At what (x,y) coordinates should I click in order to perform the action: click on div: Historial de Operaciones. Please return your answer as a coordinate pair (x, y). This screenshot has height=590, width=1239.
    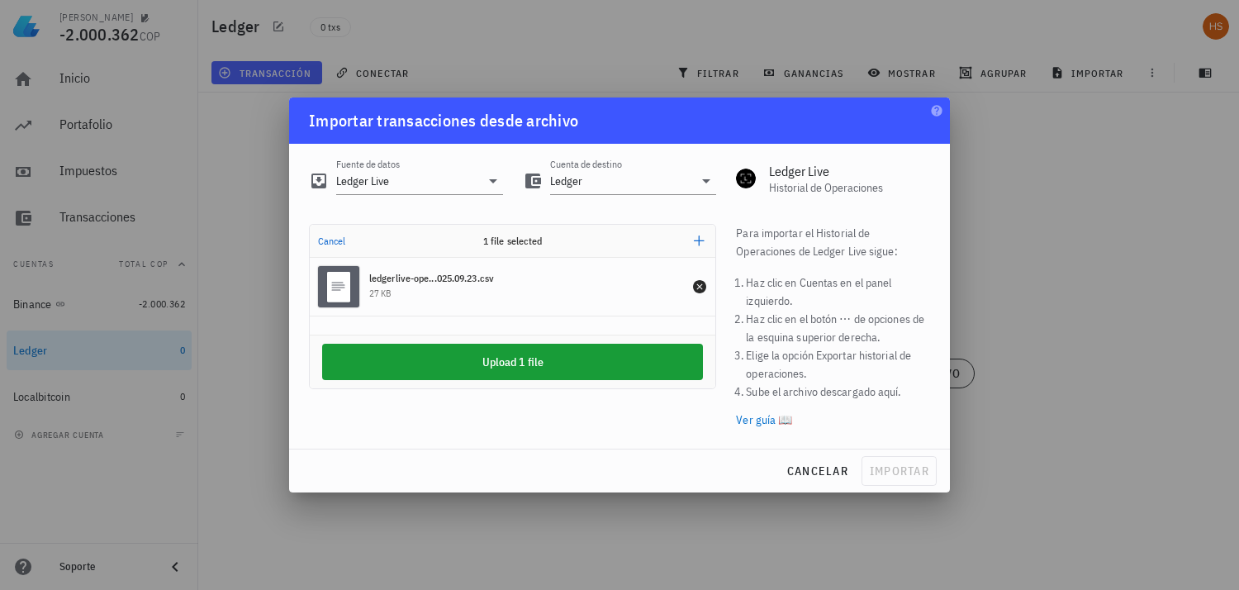
    Looking at the image, I should click on (849, 188).